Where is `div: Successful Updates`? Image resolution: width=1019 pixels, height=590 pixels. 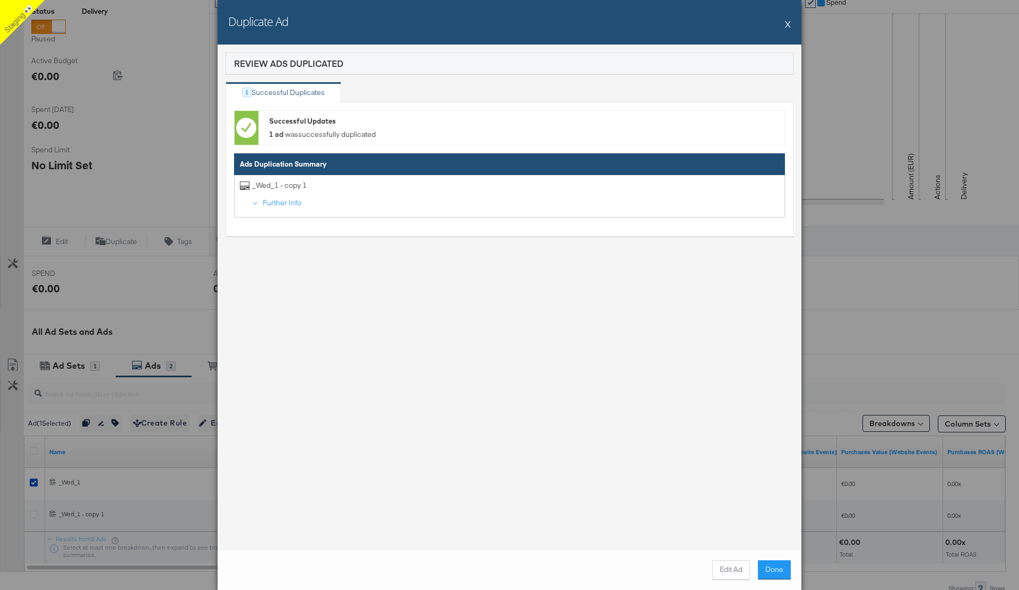 div: Successful Updates is located at coordinates (322, 121).